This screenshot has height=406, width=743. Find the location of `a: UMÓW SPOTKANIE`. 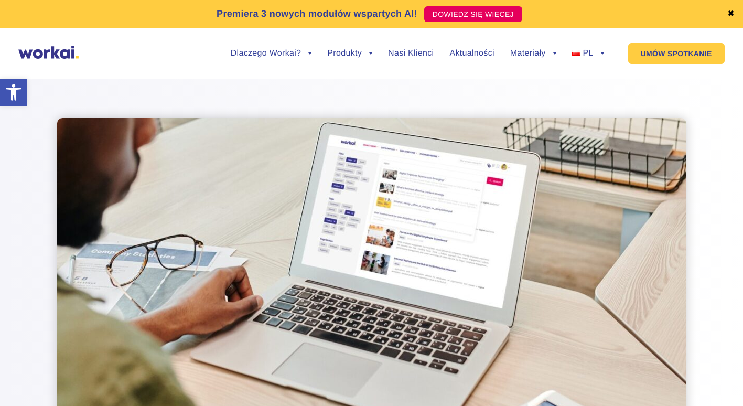

a: UMÓW SPOTKANIE is located at coordinates (676, 53).